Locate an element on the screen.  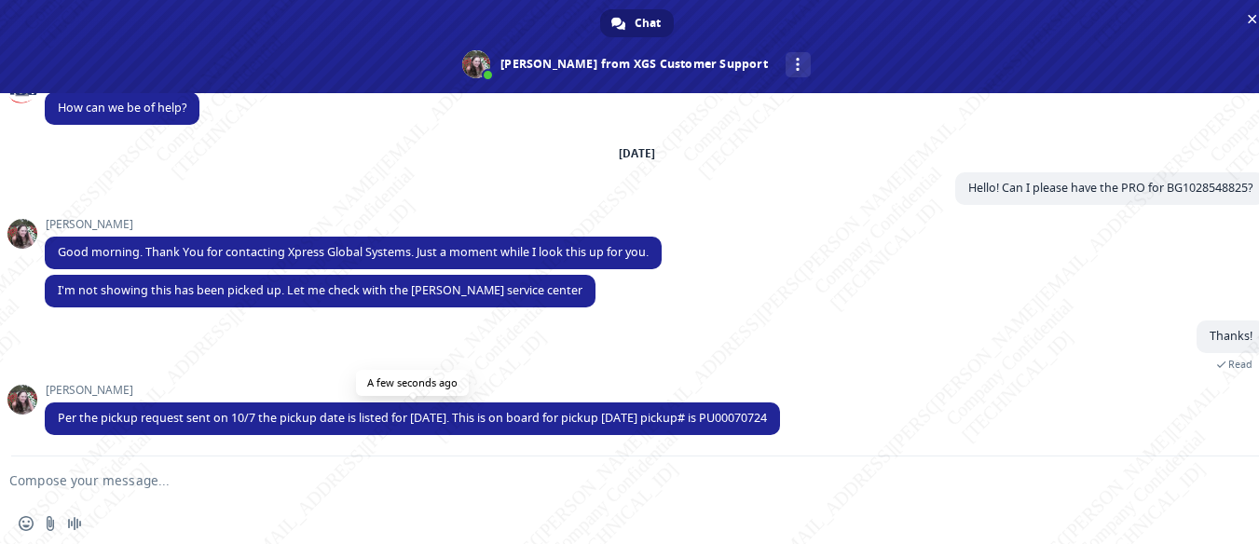
span: Send a file is located at coordinates (50, 524).